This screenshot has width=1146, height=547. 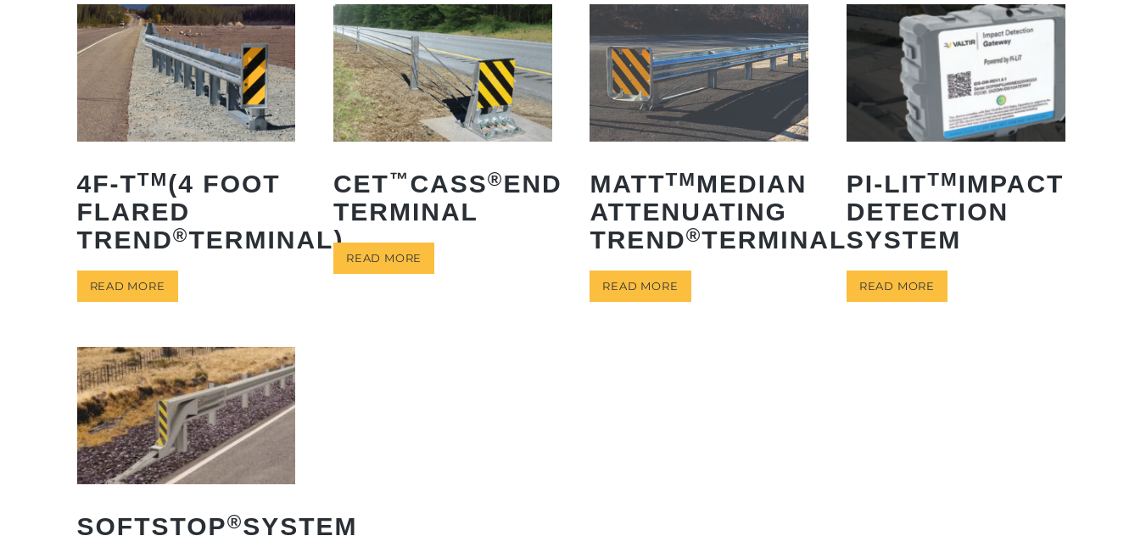 What do you see at coordinates (897, 286) in the screenshot?
I see `a: Read more about “PI-LITTM Impact Detection System”` at bounding box center [897, 286].